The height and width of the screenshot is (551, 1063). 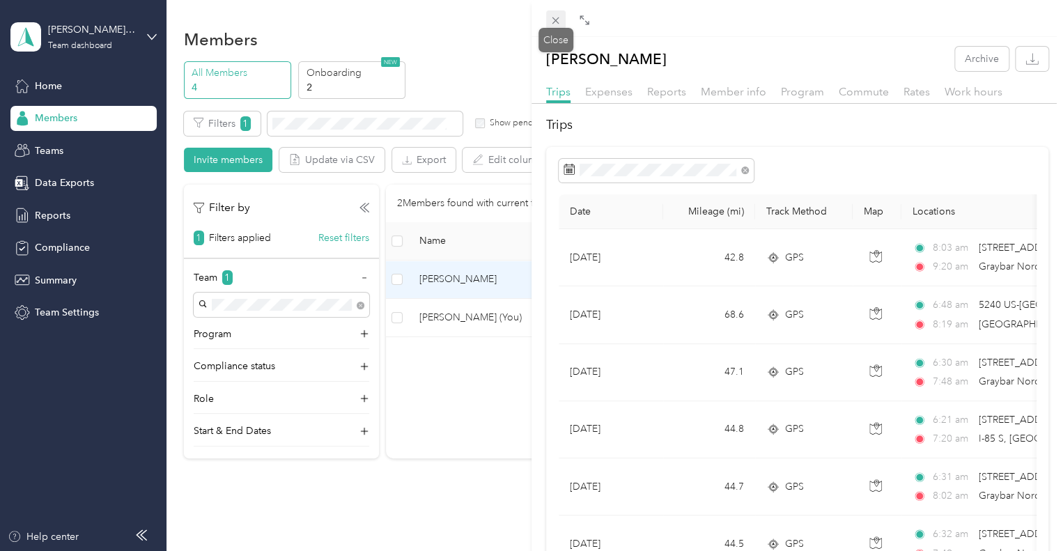 What do you see at coordinates (951, 248) in the screenshot?
I see `span: 8:03 am` at bounding box center [951, 248].